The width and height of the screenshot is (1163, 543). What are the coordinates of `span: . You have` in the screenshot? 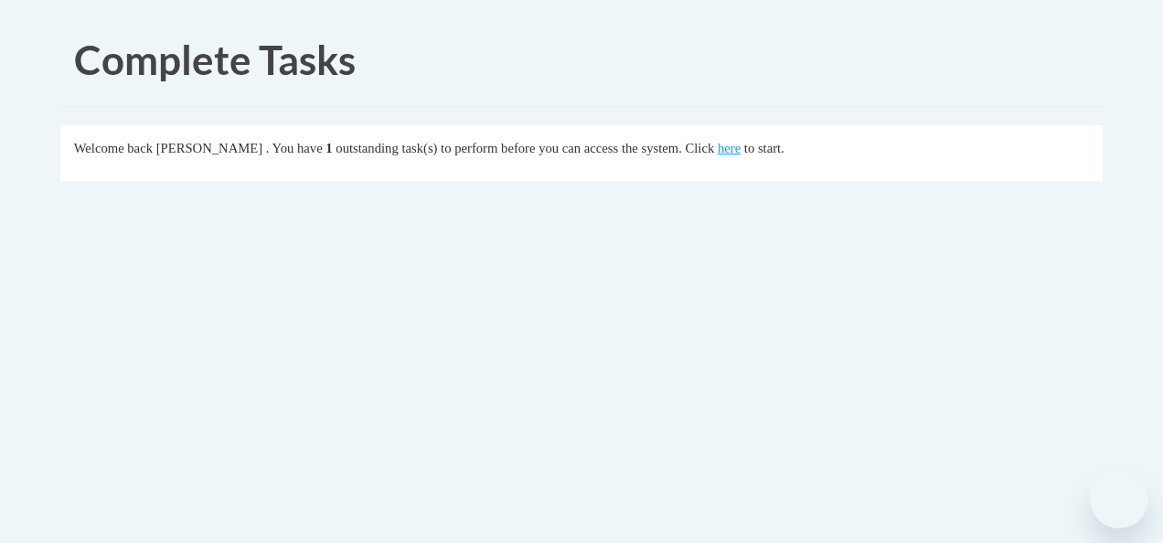 It's located at (294, 148).